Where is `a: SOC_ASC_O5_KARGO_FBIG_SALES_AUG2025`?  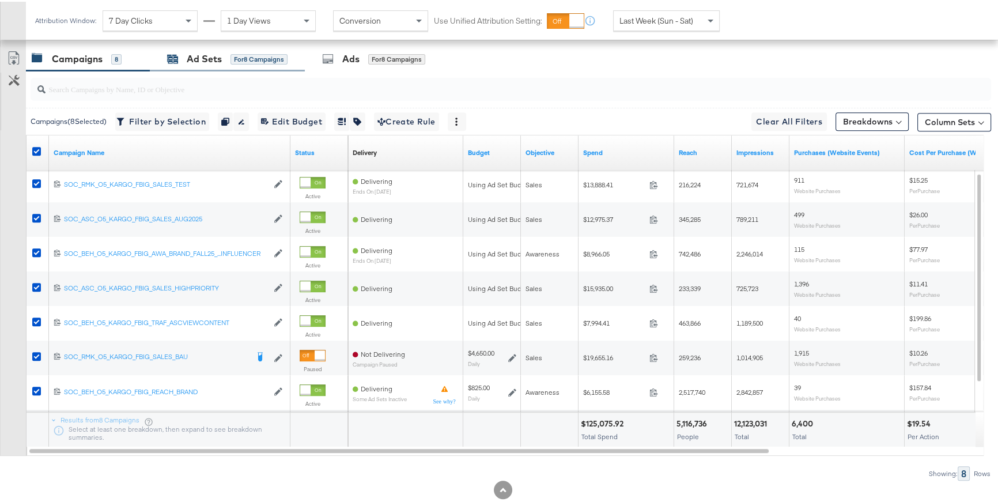
a: SOC_ASC_O5_KARGO_FBIG_SALES_AUG2025 is located at coordinates (166, 217).